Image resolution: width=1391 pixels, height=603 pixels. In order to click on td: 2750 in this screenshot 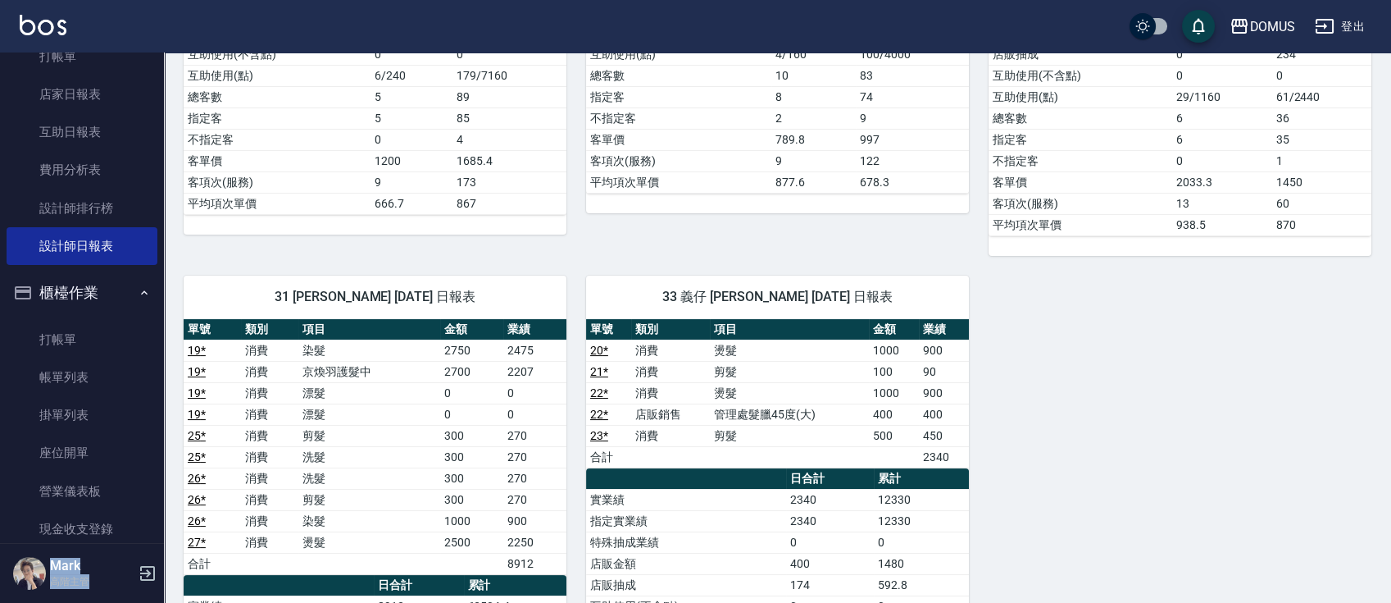, I will do `click(471, 350)`.